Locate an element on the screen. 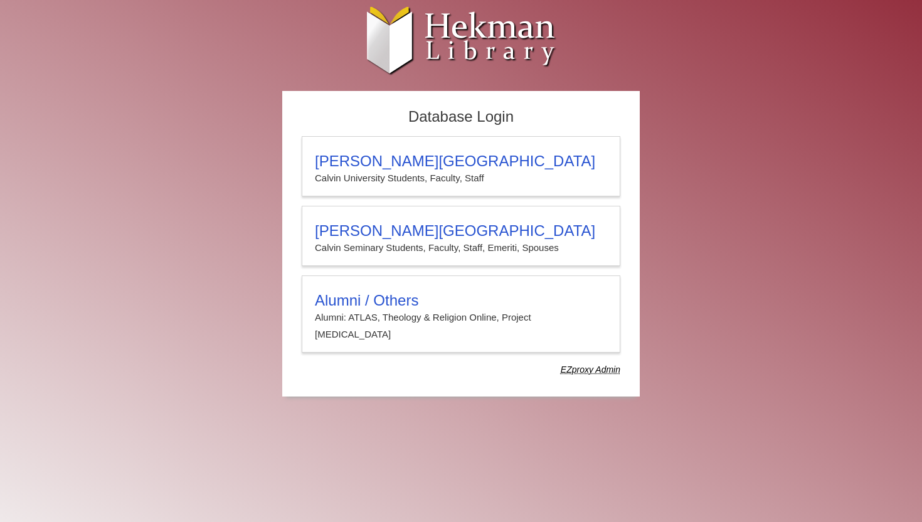  p: Calvin University Students, Faculty, Staff is located at coordinates (461, 178).